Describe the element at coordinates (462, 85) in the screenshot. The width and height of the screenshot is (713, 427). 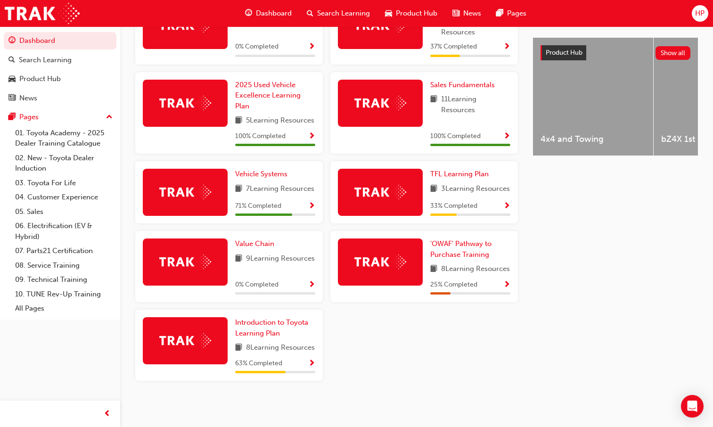
I see `span: Sales Fundamentals` at that location.